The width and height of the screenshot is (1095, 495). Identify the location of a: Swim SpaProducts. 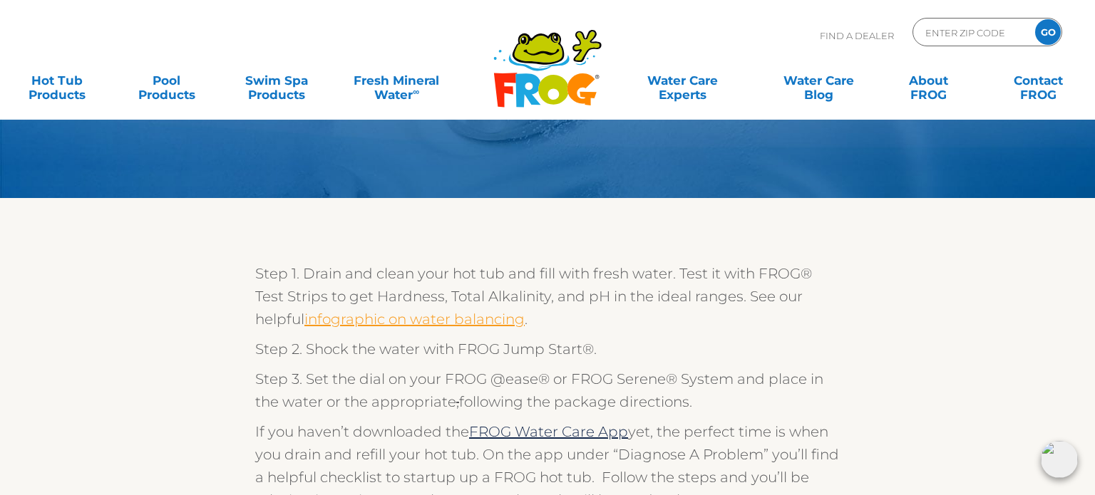
(277, 81).